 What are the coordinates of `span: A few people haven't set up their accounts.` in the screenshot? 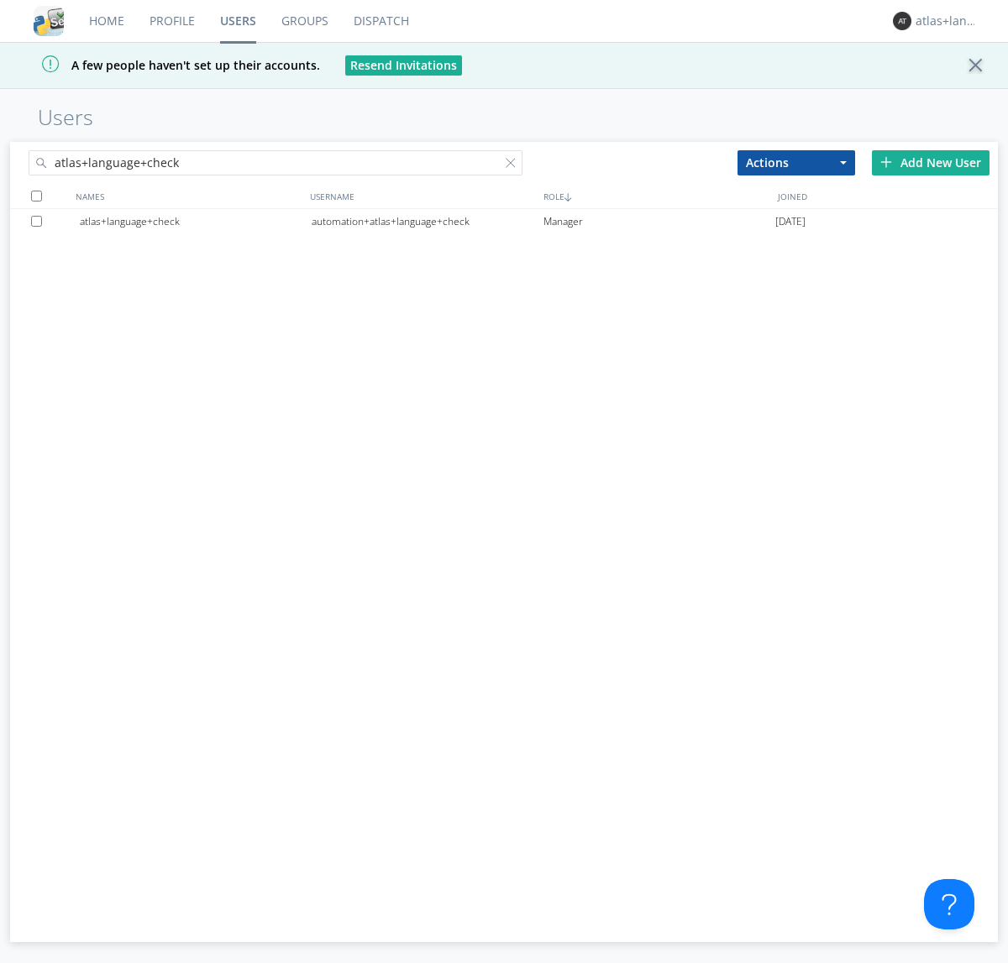 It's located at (166, 65).